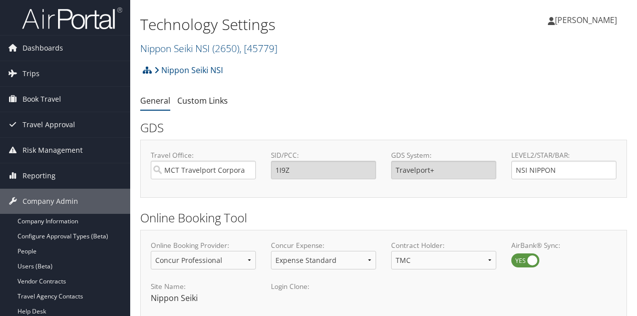 The width and height of the screenshot is (637, 316). What do you see at coordinates (31, 74) in the screenshot?
I see `span: Trips` at bounding box center [31, 74].